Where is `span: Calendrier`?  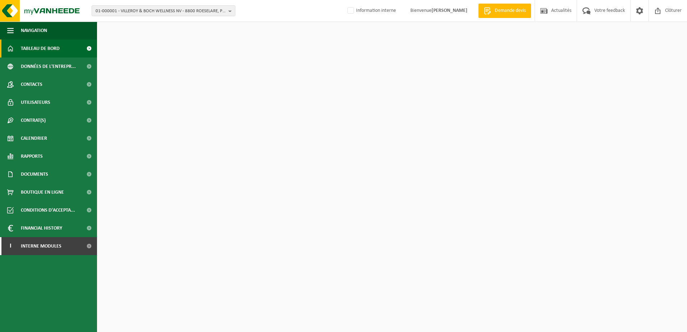
span: Calendrier is located at coordinates (34, 138).